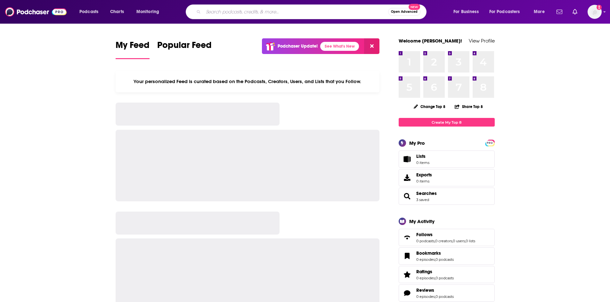 The image size is (610, 302). What do you see at coordinates (404, 12) in the screenshot?
I see `span: Open Advanced` at bounding box center [404, 12].